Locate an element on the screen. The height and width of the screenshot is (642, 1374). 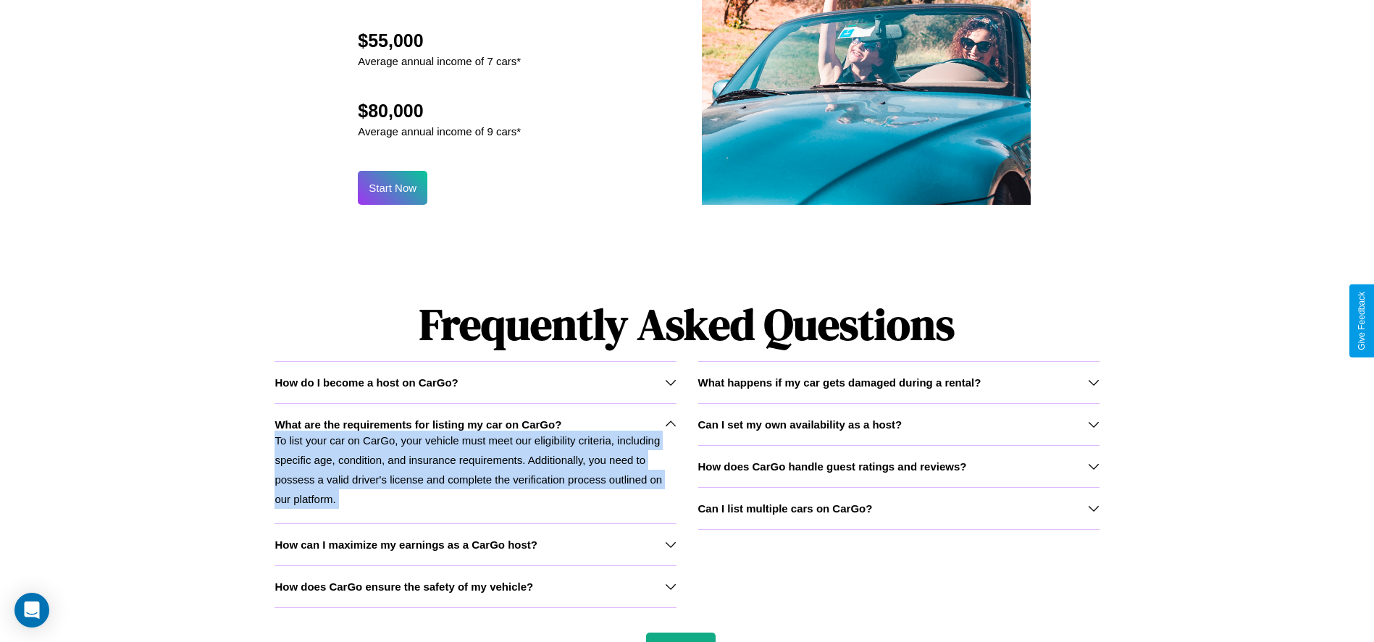
h3: How does CarGo ensure the safety of my vehicle? is located at coordinates (403, 587).